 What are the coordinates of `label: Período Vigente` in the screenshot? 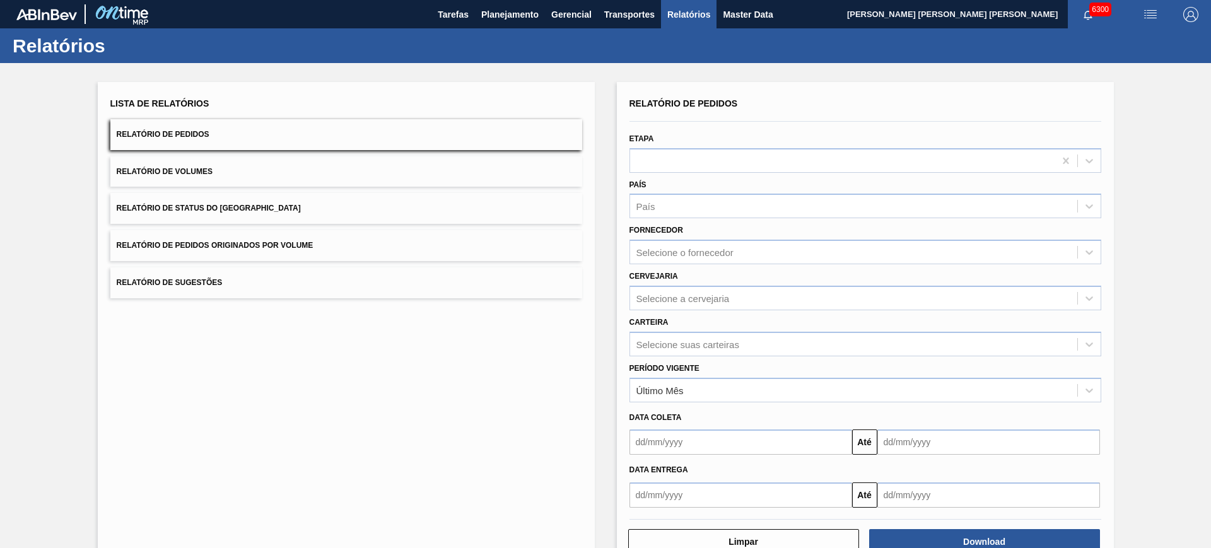 It's located at (664, 368).